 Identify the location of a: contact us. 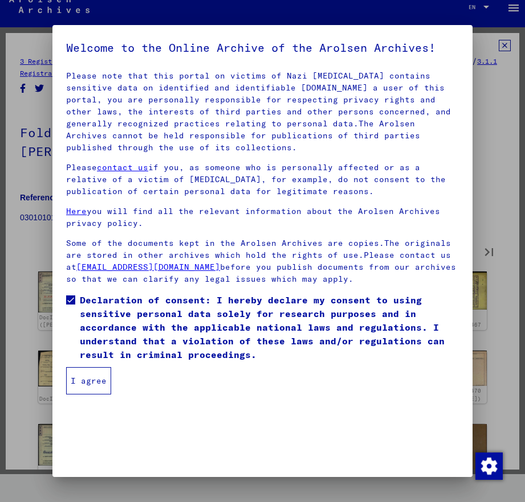
(122, 167).